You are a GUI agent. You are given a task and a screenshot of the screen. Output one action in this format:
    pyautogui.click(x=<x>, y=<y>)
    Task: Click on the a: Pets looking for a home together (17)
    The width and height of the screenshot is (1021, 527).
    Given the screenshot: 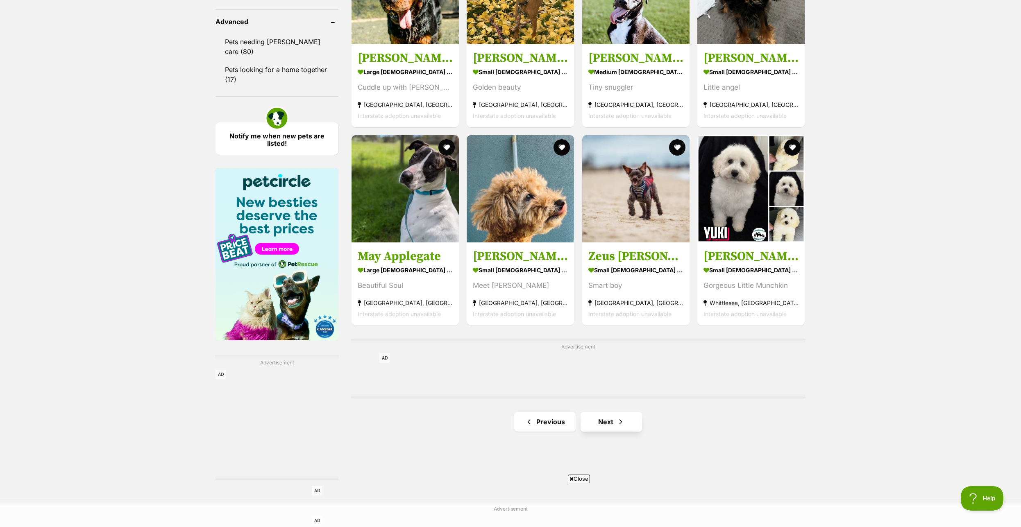 What is the action you would take?
    pyautogui.click(x=277, y=75)
    